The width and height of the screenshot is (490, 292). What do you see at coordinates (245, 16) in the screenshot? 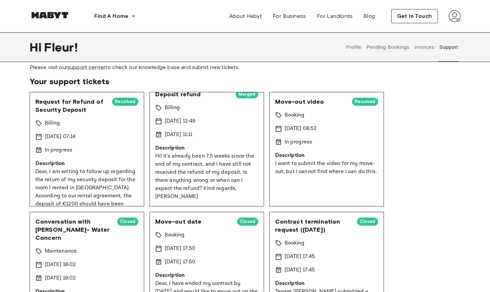
I see `a: About Habyt` at bounding box center [245, 16].